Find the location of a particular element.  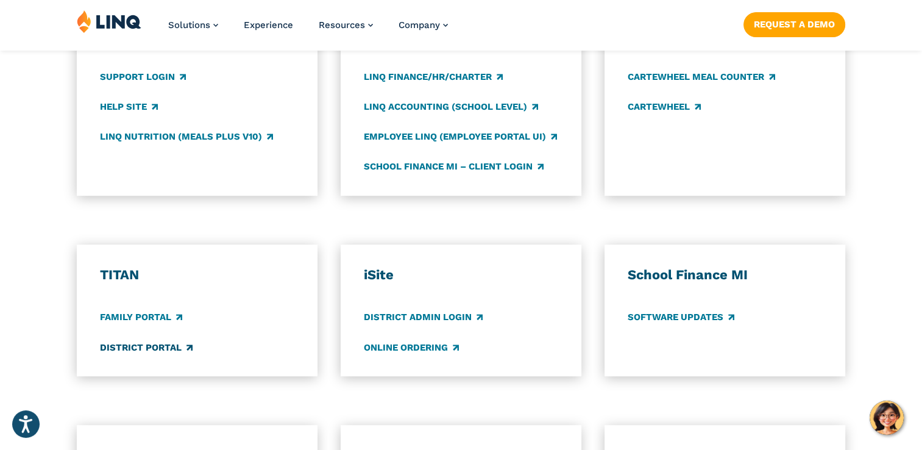

a: CARTEWHEEL Meal Counter is located at coordinates (701, 77).